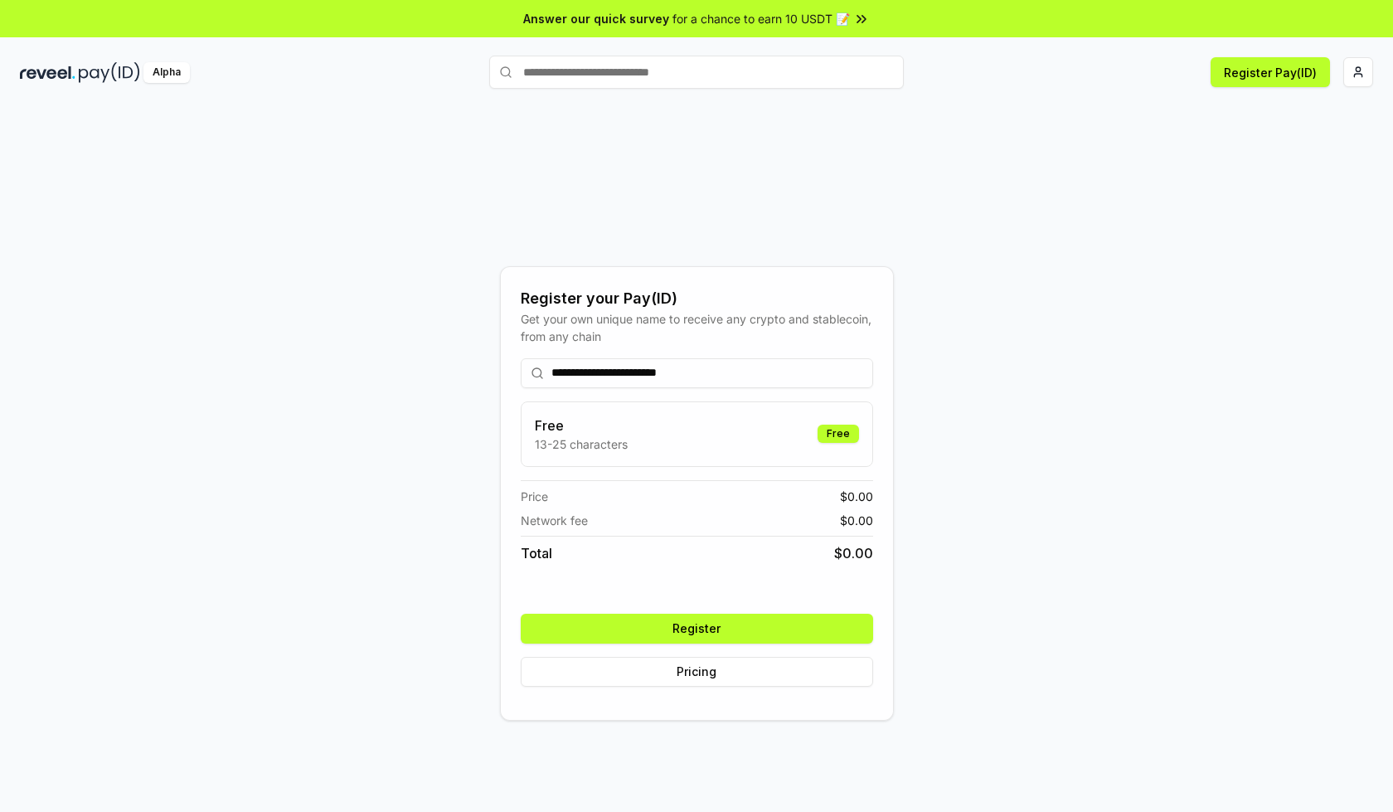 Image resolution: width=1393 pixels, height=812 pixels. I want to click on div: Register your Pay(ID), so click(697, 299).